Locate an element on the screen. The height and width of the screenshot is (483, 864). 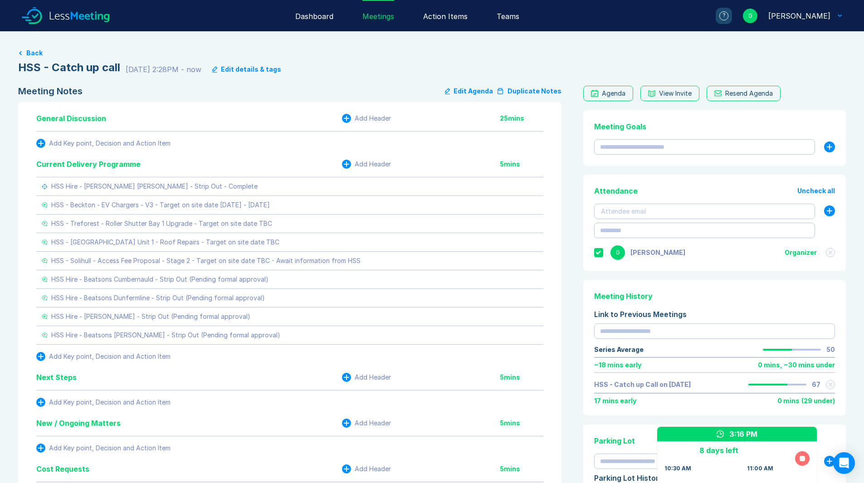
div: New / Ongoing Matters is located at coordinates (78, 423).